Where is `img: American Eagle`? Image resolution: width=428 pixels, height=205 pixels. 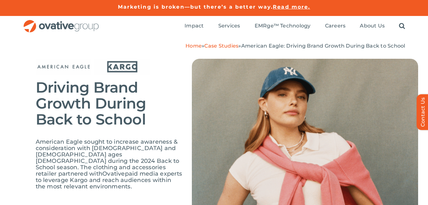
img: American Eagle is located at coordinates (63, 67).